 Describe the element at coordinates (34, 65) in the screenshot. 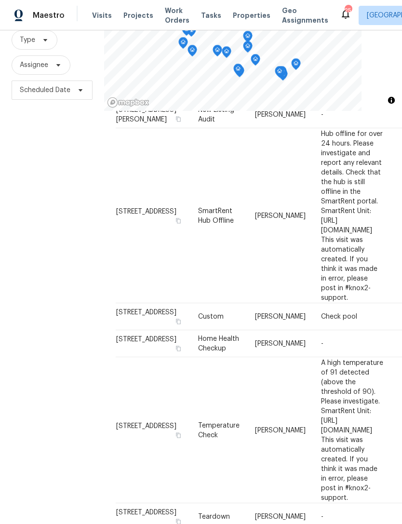

I see `span: Assignee` at that location.